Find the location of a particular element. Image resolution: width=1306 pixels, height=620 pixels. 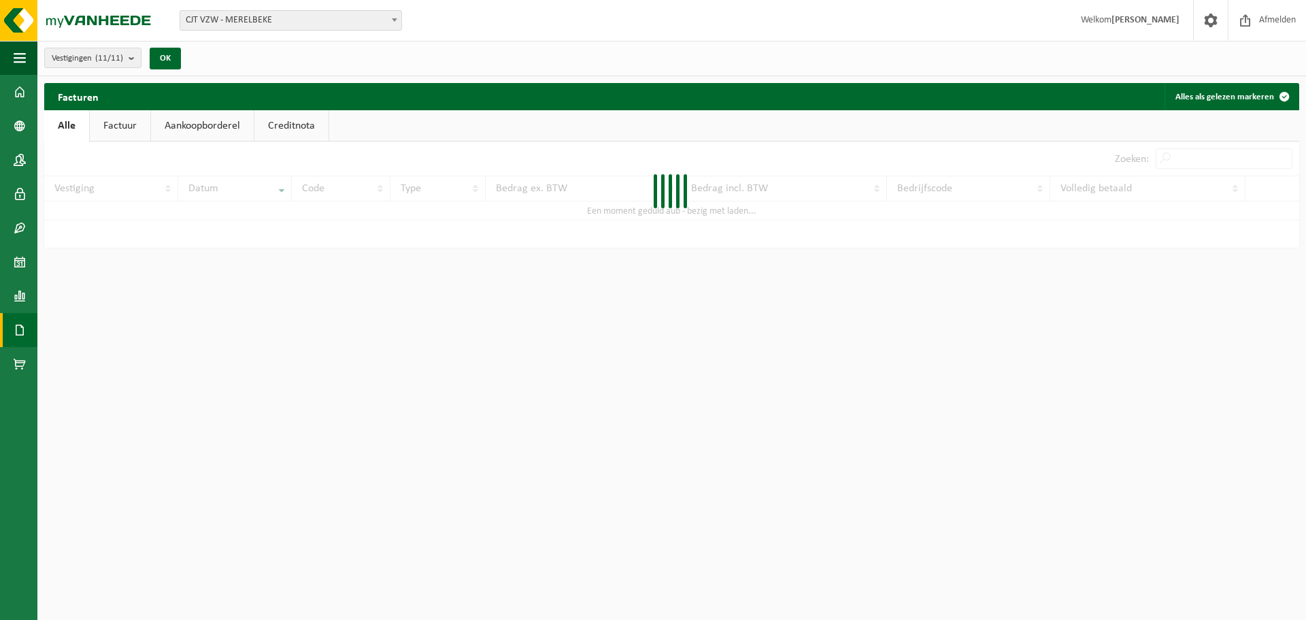

a: Creditnota is located at coordinates (291, 126).